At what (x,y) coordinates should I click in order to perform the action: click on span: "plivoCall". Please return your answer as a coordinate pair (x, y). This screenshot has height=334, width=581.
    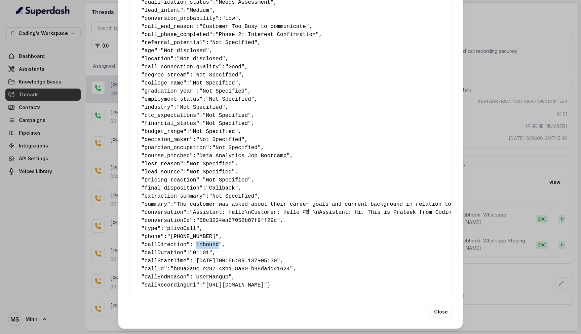
    Looking at the image, I should click on (182, 228).